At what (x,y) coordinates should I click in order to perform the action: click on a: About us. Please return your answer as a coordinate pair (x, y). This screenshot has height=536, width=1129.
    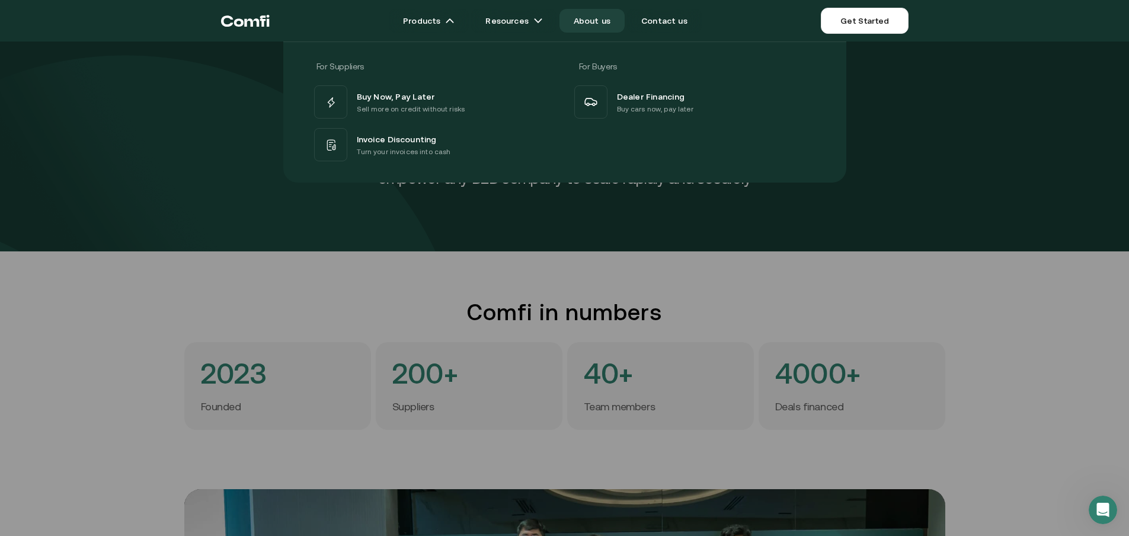
    Looking at the image, I should click on (592, 21).